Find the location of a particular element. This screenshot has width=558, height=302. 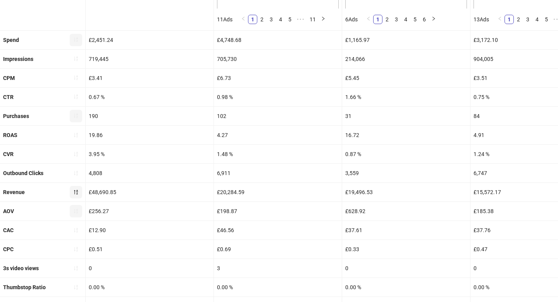

div: £0.69 is located at coordinates (278, 249).